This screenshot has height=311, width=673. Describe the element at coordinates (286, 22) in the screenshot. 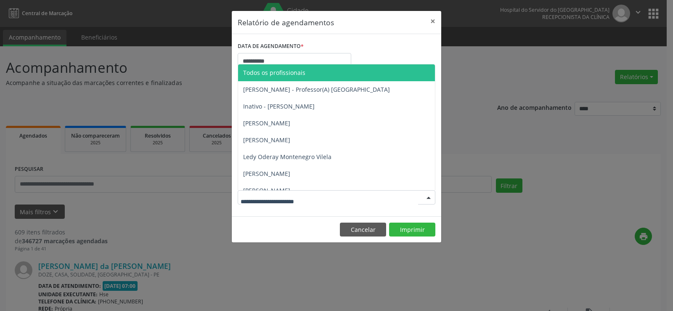

I see `h5: Relatório de agendamentos` at that location.